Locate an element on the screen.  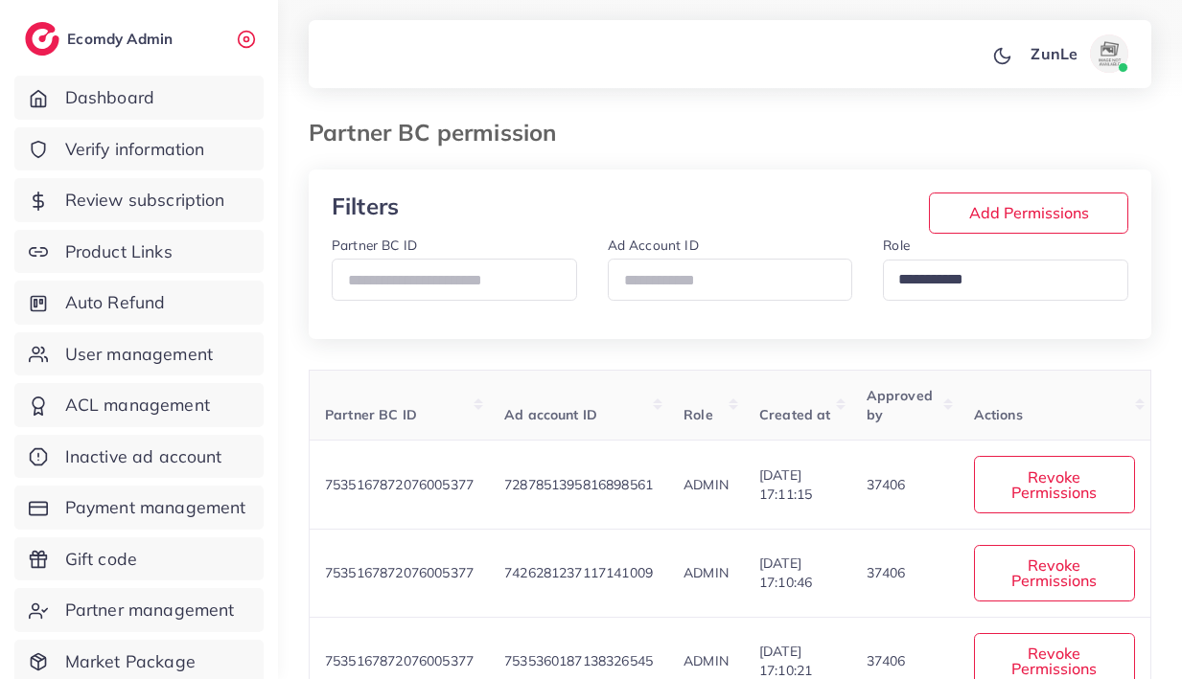
span: 7535360187138326545 is located at coordinates (578, 661).